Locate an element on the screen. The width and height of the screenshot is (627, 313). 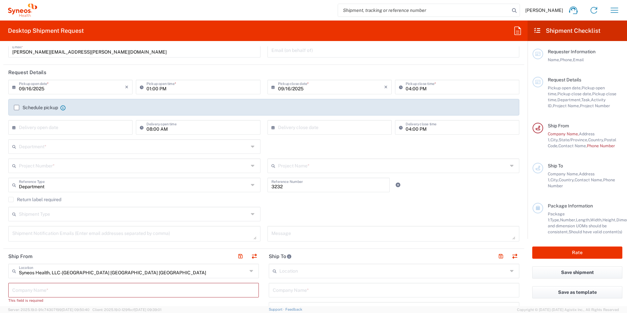
span: Phone, is located at coordinates (566, 60).